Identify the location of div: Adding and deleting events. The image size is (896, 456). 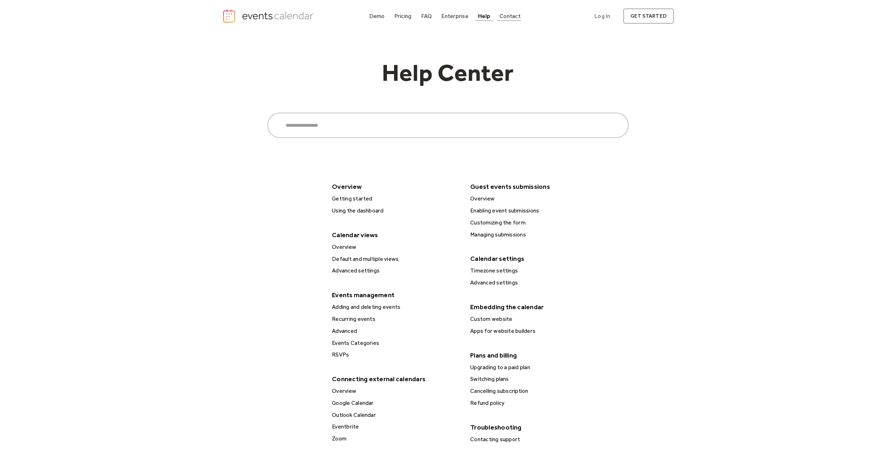
(396, 307).